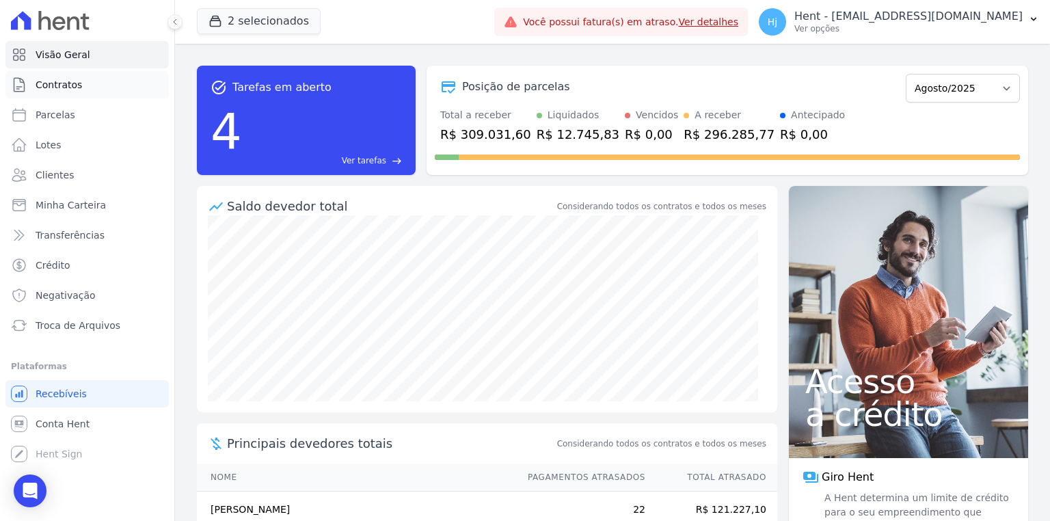  I want to click on span: Minha Carteira, so click(70, 205).